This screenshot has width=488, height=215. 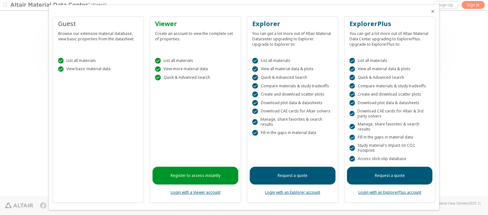 What do you see at coordinates (390, 24) in the screenshot?
I see `div: ExplorerPlus` at bounding box center [390, 24].